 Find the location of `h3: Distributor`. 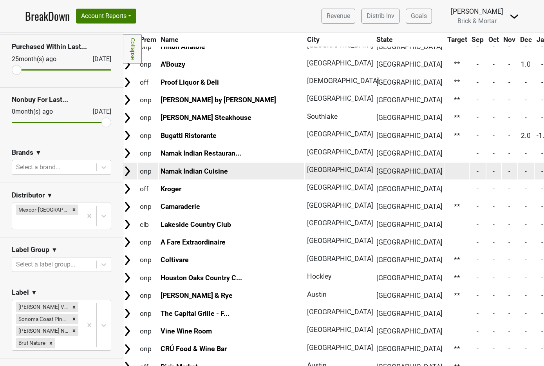

h3: Distributor is located at coordinates (28, 195).